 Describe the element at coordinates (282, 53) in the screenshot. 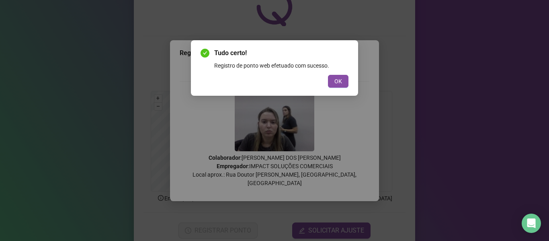

I see `span: Tudo certo!` at that location.